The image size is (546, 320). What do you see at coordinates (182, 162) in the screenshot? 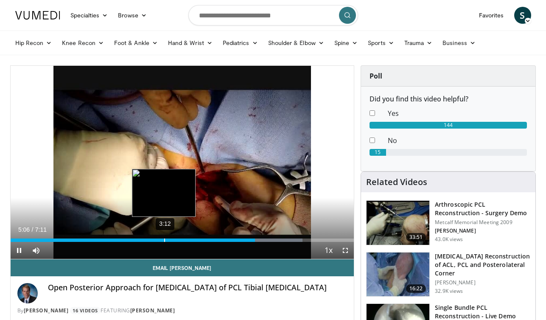
I see `video-js: Video Player` at bounding box center [182, 162].